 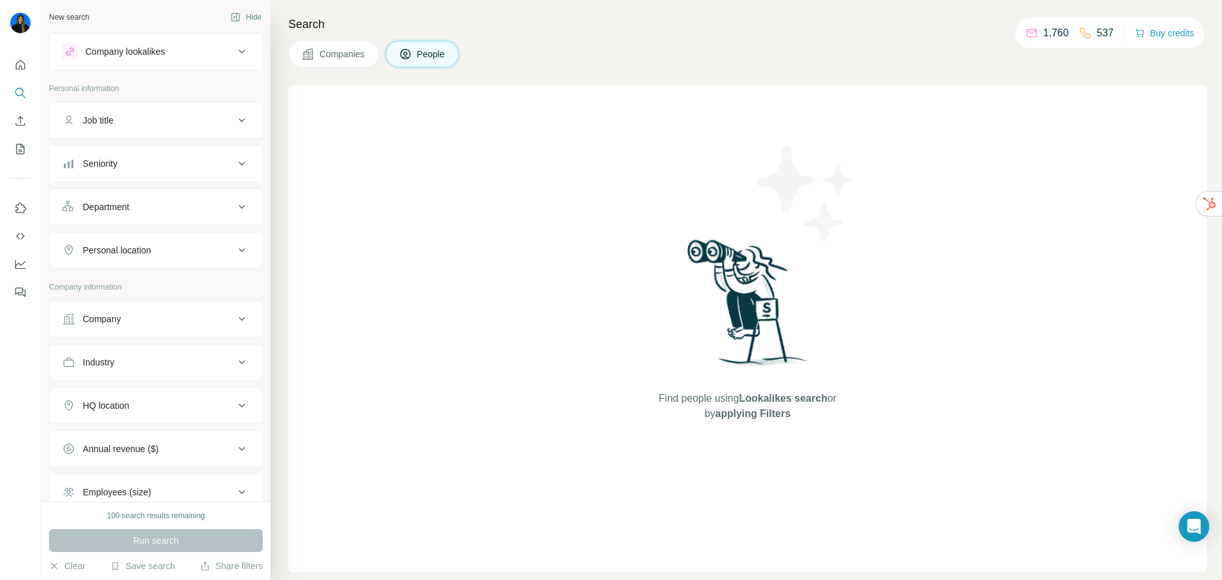 What do you see at coordinates (20, 65) in the screenshot?
I see `button: Quick start` at bounding box center [20, 65].